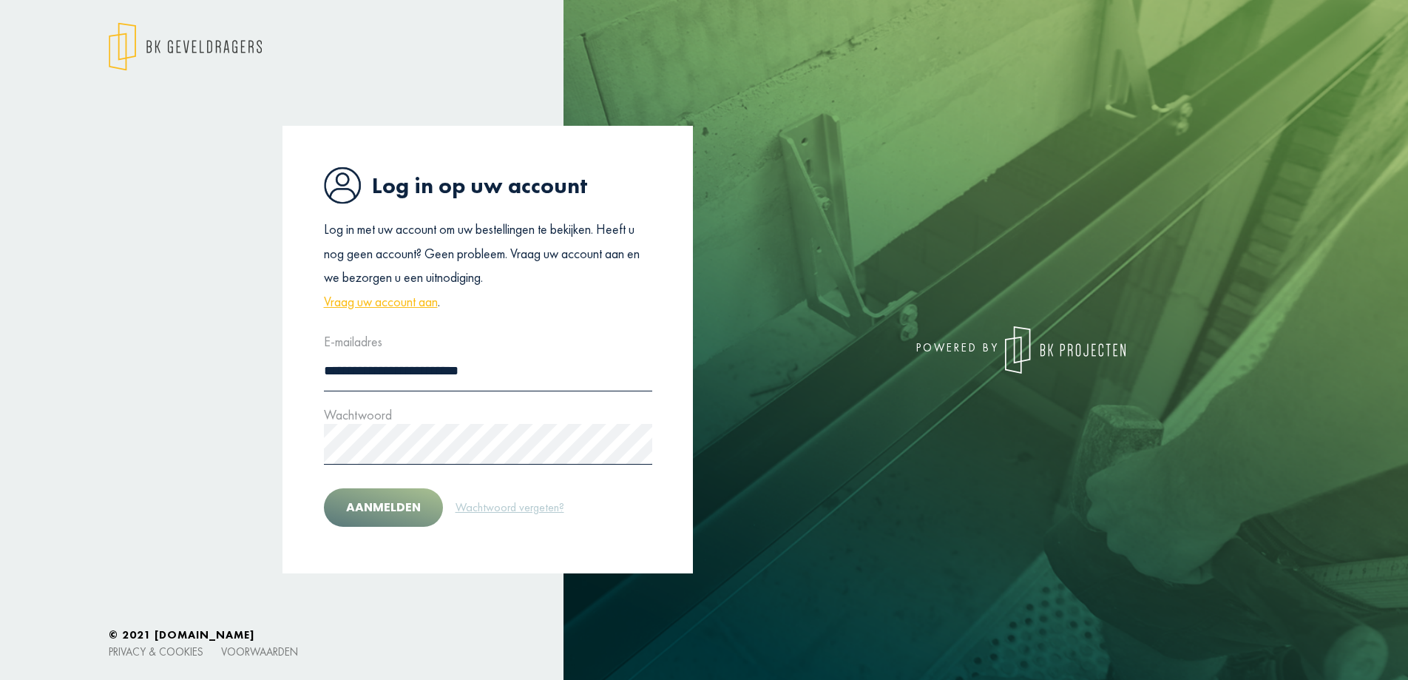 This screenshot has height=680, width=1408. What do you see at coordinates (488, 266) in the screenshot?
I see `p: Log in met uw account om uw bestellingen te bekijken. Heeft u nog geen account? Geen probleem. Vr...` at bounding box center [488, 266].